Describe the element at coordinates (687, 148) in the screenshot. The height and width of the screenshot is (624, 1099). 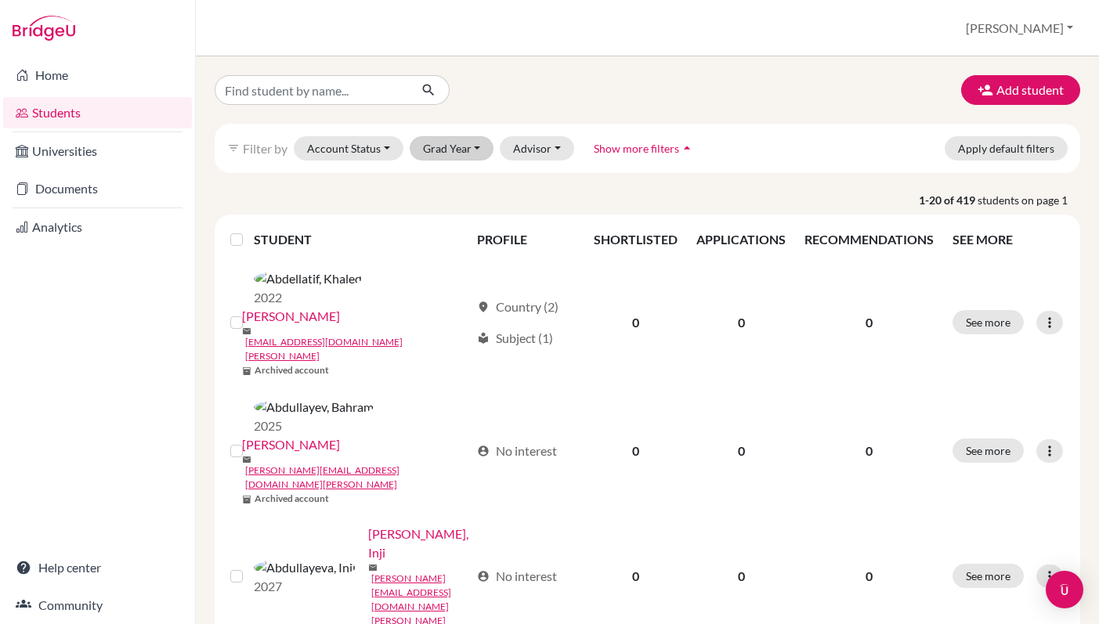
I see `i: arrow_drop_up` at that location.